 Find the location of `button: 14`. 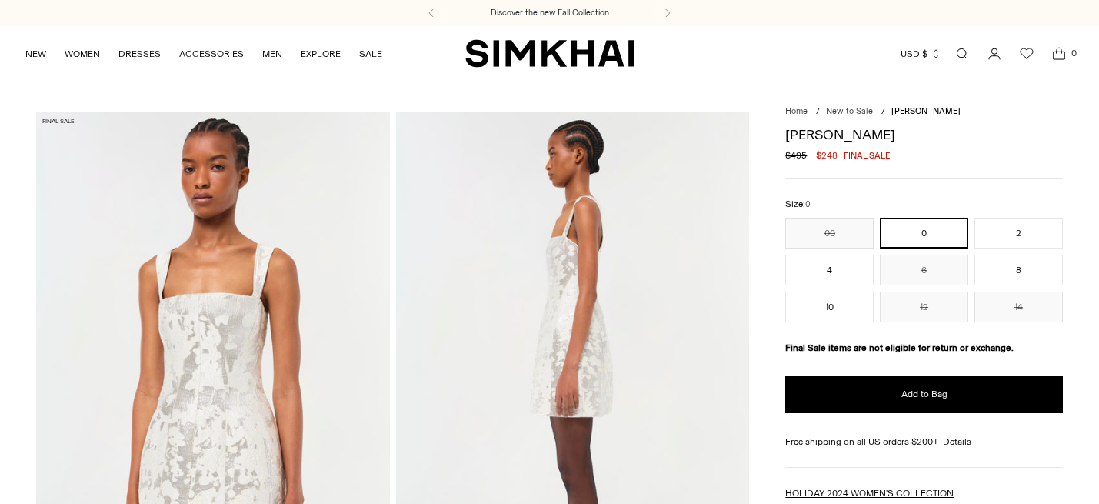

button: 14 is located at coordinates (1018, 307).